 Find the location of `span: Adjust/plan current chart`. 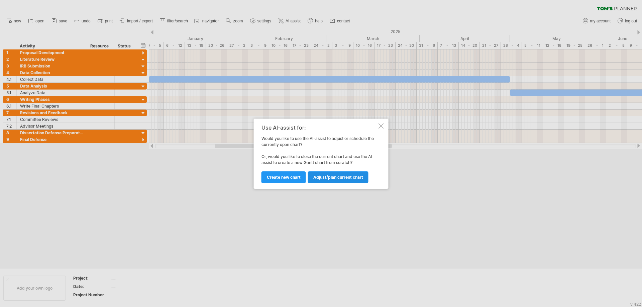

span: Adjust/plan current chart is located at coordinates (338, 177).